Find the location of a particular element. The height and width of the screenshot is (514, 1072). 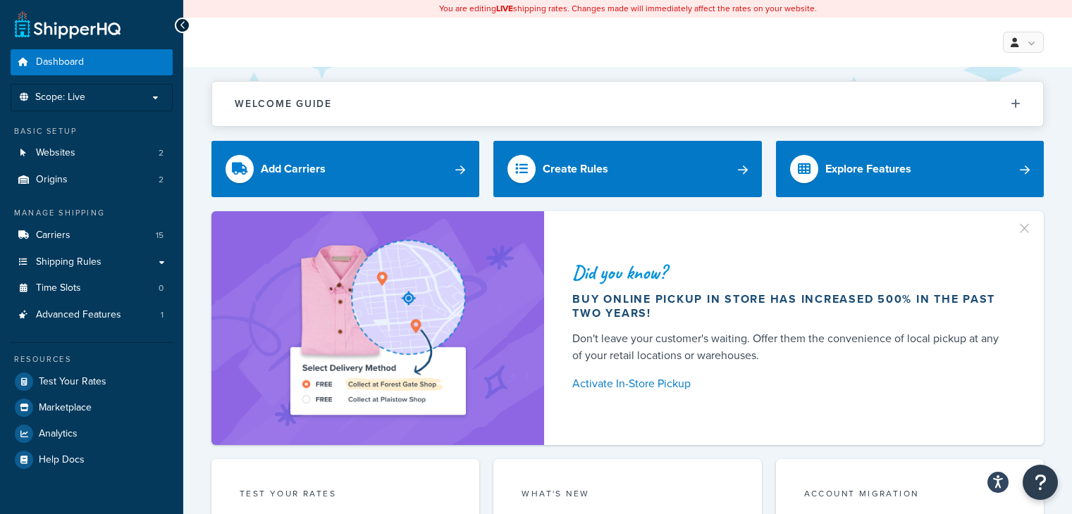

span: 15 is located at coordinates (159, 235).